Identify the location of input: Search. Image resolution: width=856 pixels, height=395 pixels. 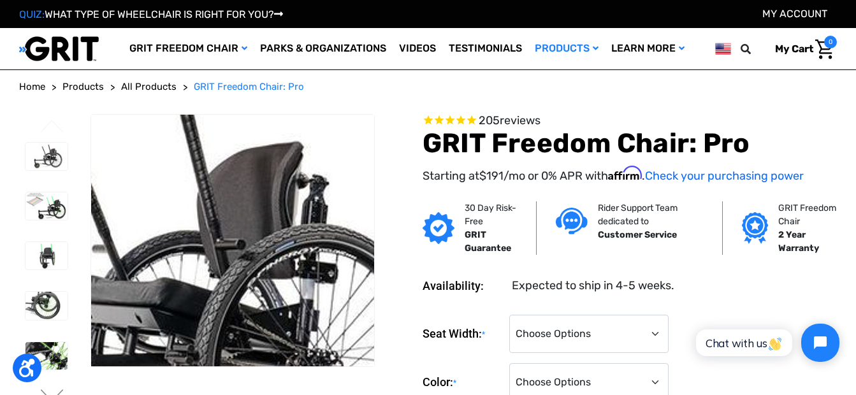
(755, 49).